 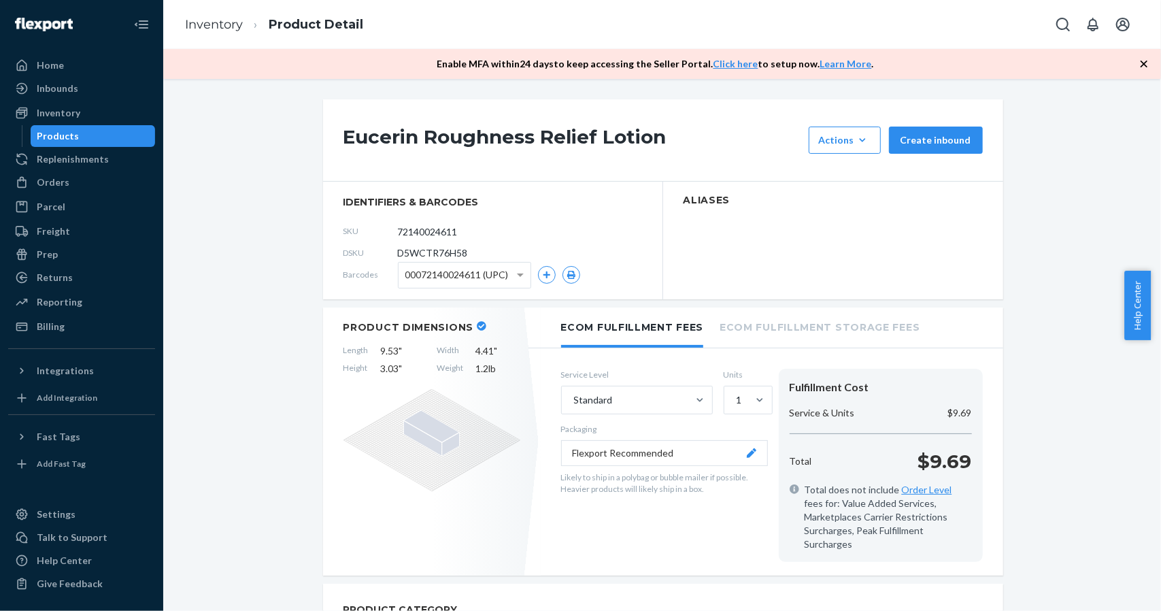 What do you see at coordinates (82, 561) in the screenshot?
I see `a: Help Center` at bounding box center [82, 561].